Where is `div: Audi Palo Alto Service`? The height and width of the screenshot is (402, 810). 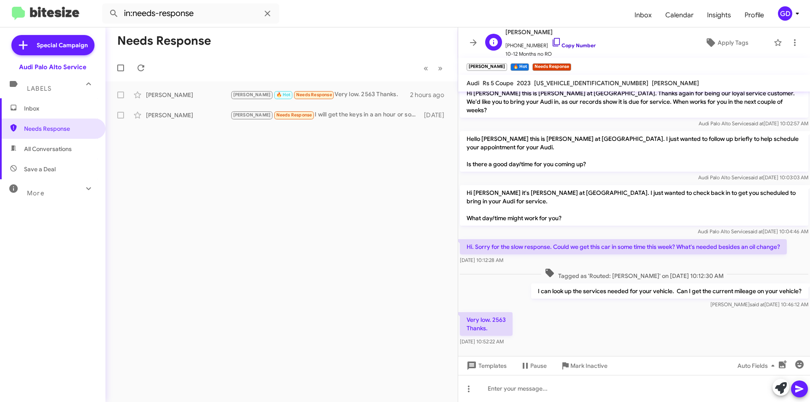
div: Audi Palo Alto Service is located at coordinates (53, 67).